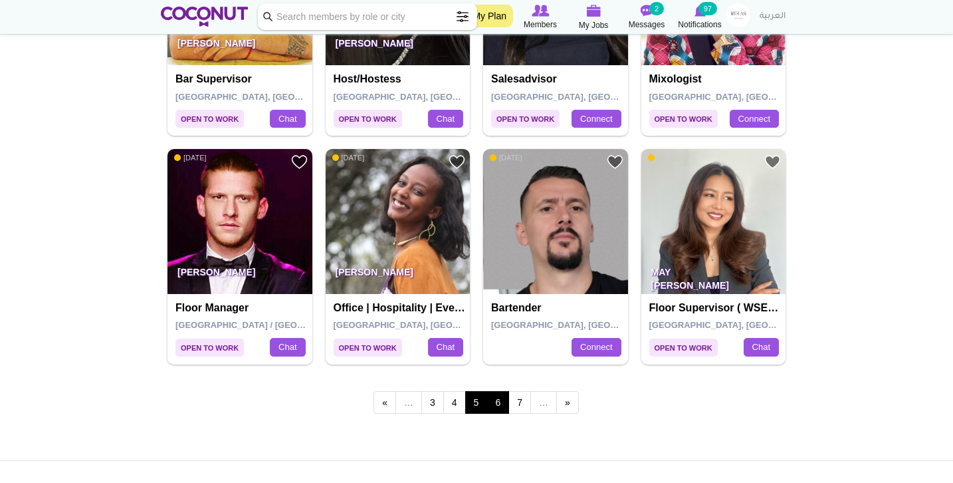 This screenshot has width=953, height=483. What do you see at coordinates (540, 17) in the screenshot?
I see `a: Browse Members Members` at bounding box center [540, 17].